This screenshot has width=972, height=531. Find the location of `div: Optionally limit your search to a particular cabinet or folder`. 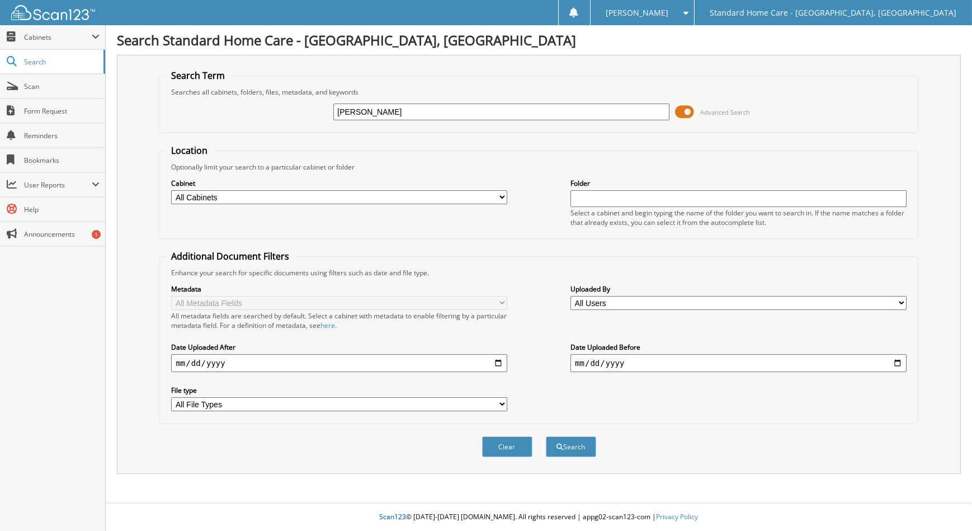

div: Optionally limit your search to a particular cabinet or folder is located at coordinates (539, 167).